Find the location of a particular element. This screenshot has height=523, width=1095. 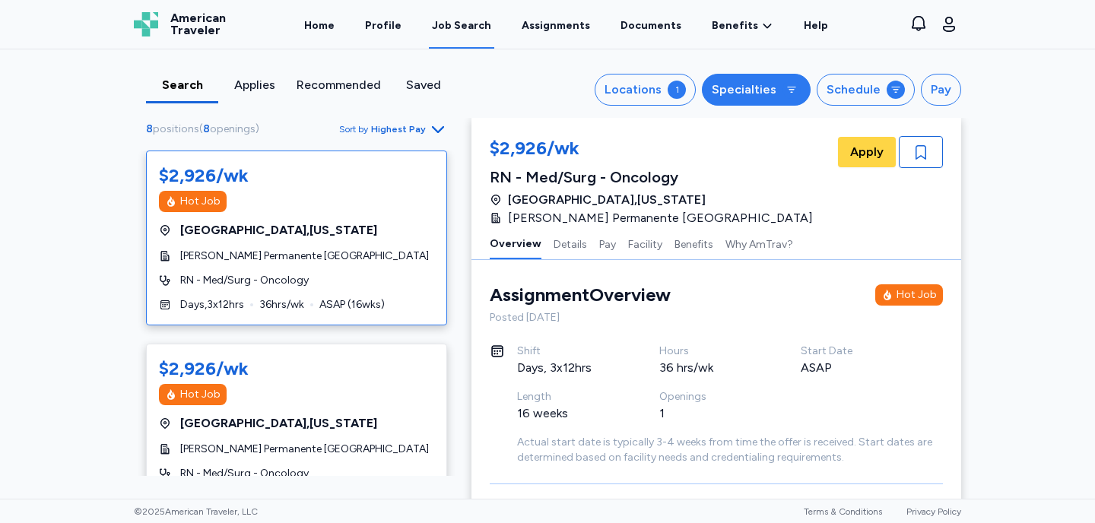

div: ASAP is located at coordinates (853, 368).